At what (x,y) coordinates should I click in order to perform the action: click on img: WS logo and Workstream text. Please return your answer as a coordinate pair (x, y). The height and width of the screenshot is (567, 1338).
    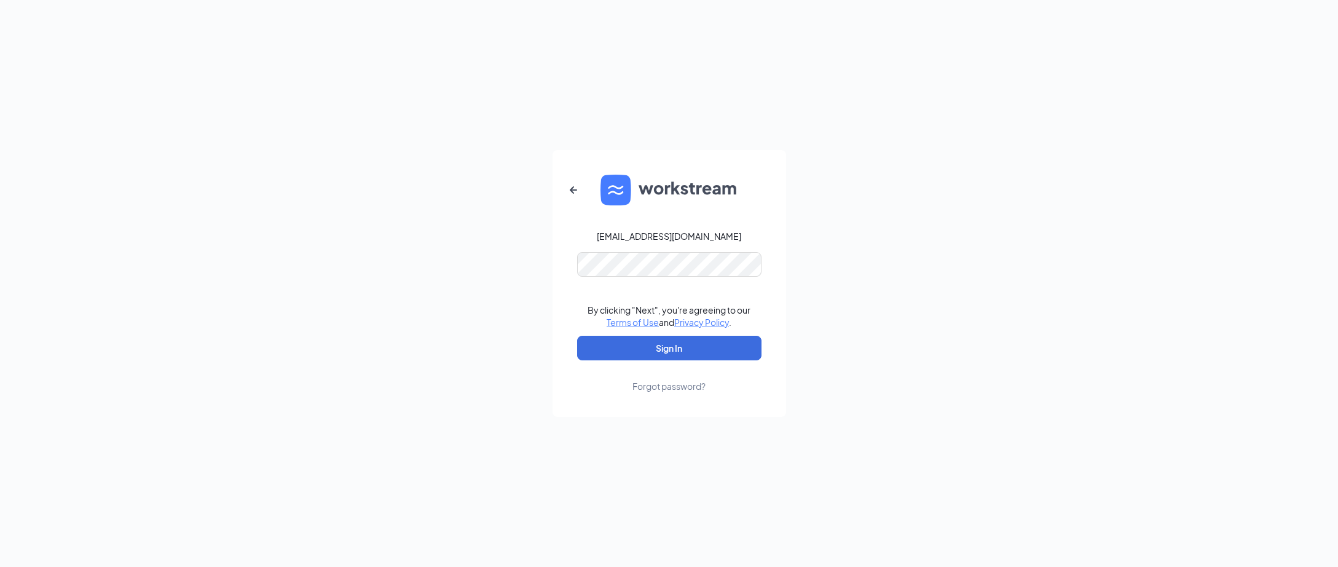
    Looking at the image, I should click on (669, 190).